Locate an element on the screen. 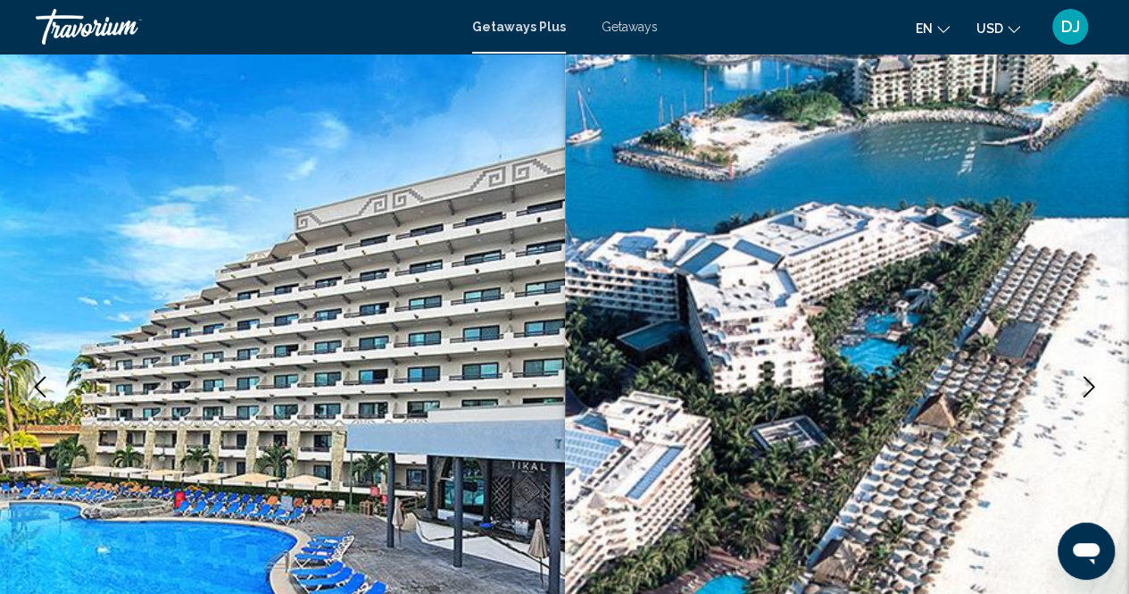 This screenshot has width=1129, height=594. button: Next image is located at coordinates (1089, 387).